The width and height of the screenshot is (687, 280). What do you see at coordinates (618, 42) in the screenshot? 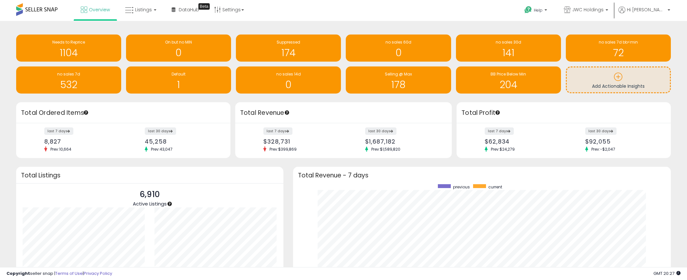
I see `span: no sales 7d bb<min` at bounding box center [618, 42].